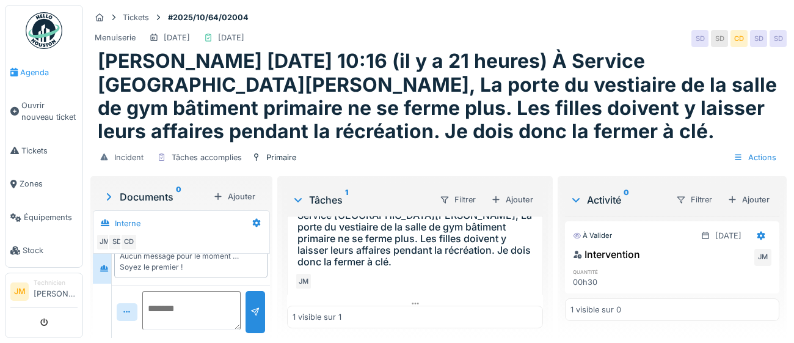  I want to click on span: Stock, so click(50, 250).